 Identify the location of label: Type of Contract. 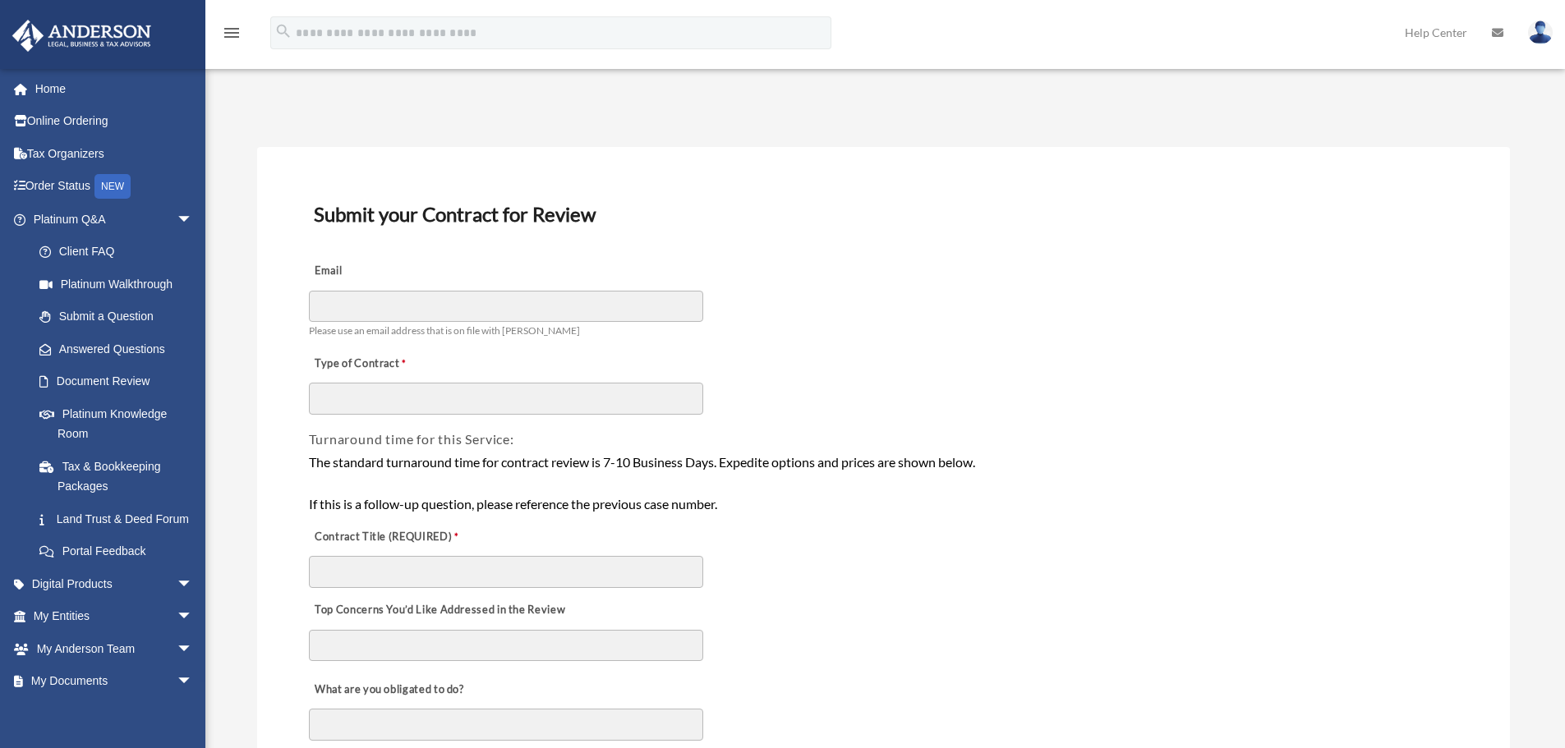
(391, 364).